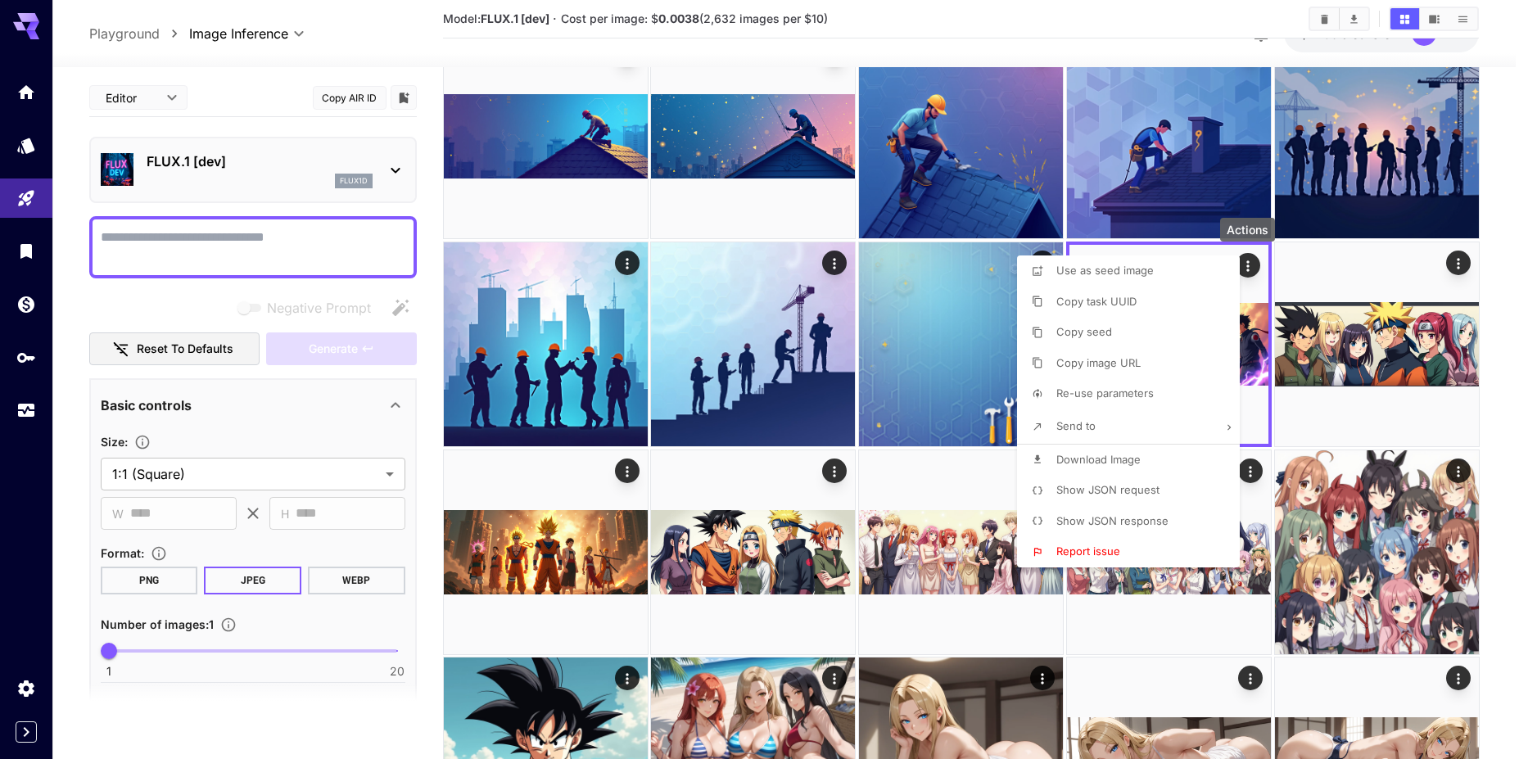 The height and width of the screenshot is (759, 1528). Describe the element at coordinates (1104, 270) in the screenshot. I see `span: Use as seed image` at that location.